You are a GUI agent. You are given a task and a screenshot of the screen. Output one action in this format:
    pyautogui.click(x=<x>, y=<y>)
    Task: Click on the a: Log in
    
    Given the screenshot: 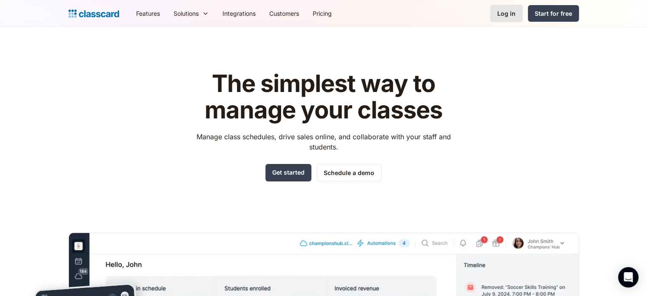 What is the action you would take?
    pyautogui.click(x=506, y=13)
    